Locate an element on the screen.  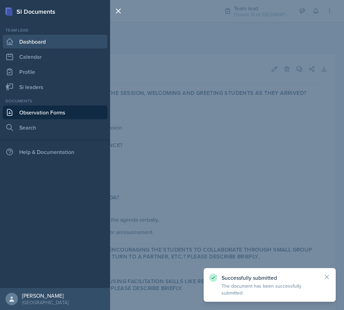
p: The document has been successfully submitted is located at coordinates (270, 290).